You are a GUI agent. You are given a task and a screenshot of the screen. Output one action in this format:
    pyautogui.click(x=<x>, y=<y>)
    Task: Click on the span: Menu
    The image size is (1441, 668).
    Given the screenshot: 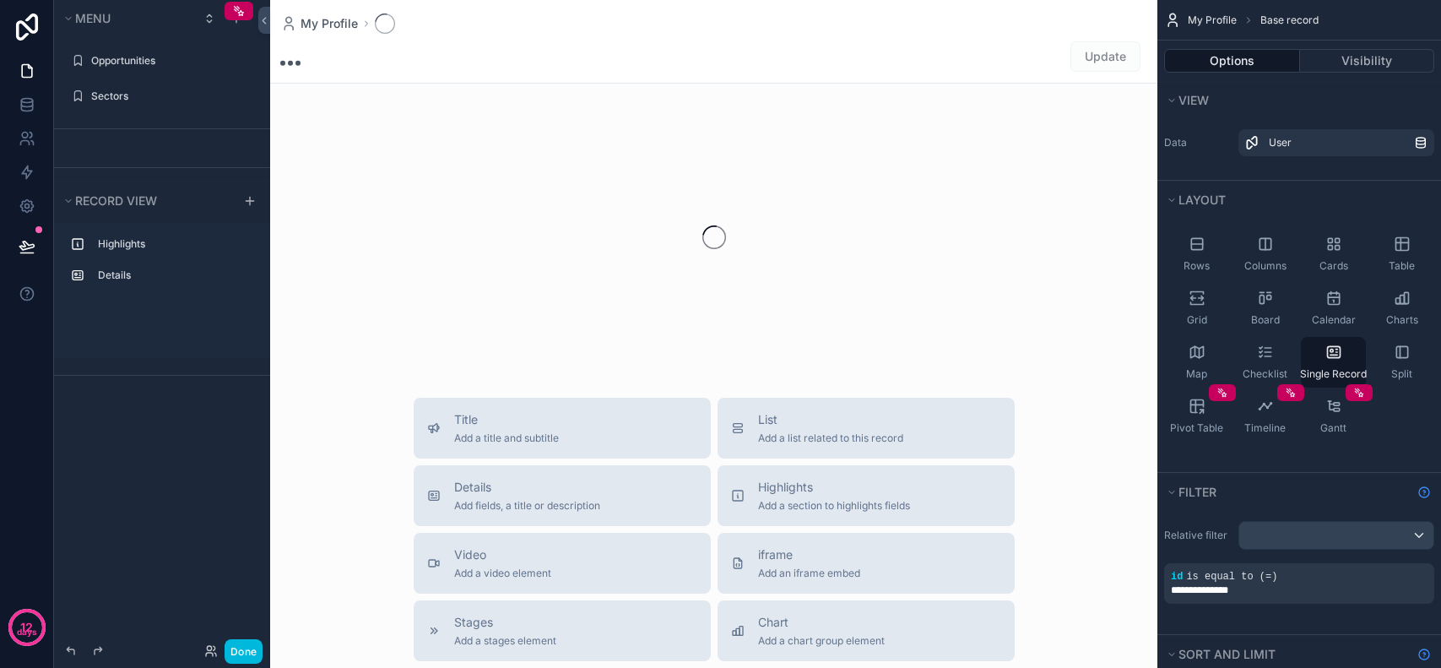 What is the action you would take?
    pyautogui.click(x=93, y=18)
    